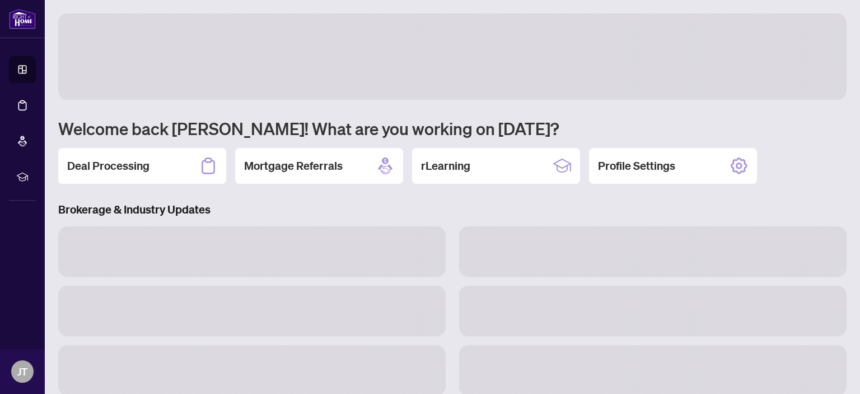 The width and height of the screenshot is (860, 394). What do you see at coordinates (293, 166) in the screenshot?
I see `h2: Mortgage Referrals` at bounding box center [293, 166].